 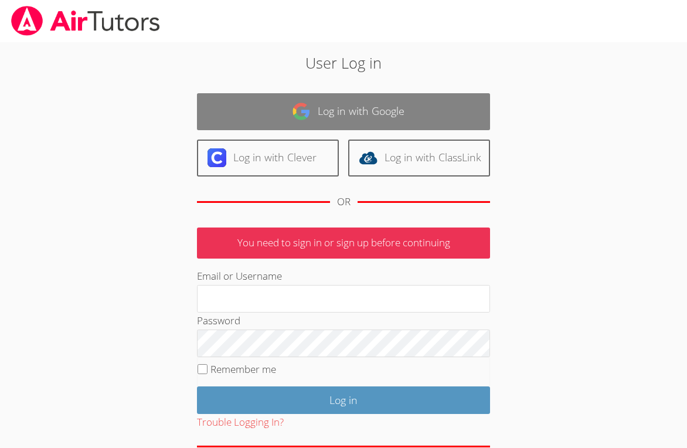 What do you see at coordinates (344, 202) in the screenshot?
I see `div: OR` at bounding box center [344, 202].